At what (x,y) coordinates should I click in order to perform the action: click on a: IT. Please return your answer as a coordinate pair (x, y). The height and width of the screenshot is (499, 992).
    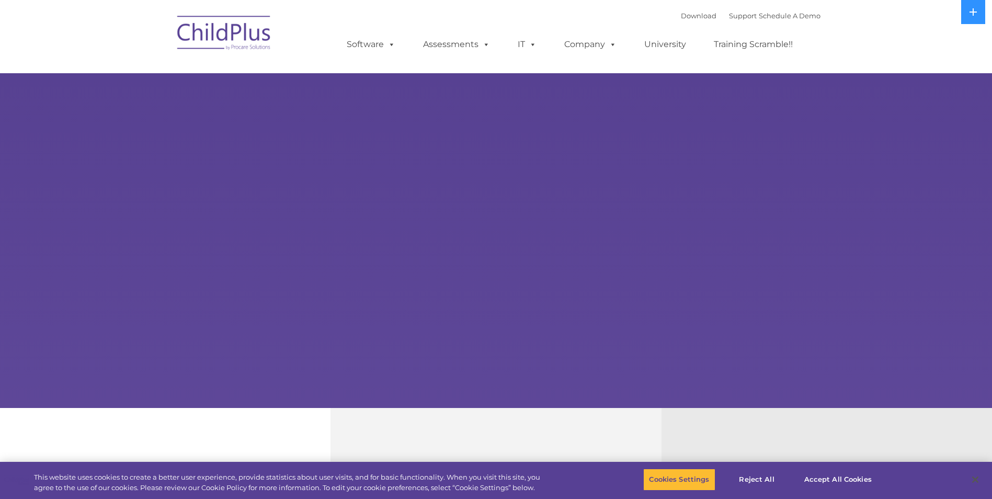
    Looking at the image, I should click on (527, 44).